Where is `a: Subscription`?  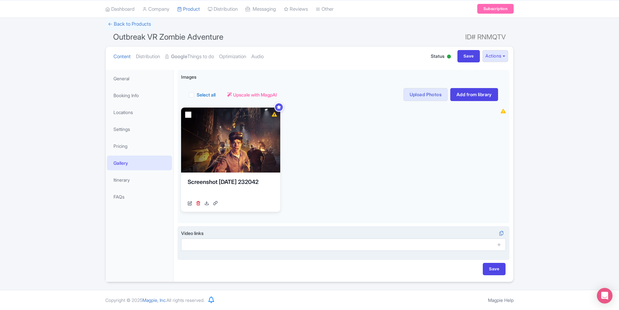 a: Subscription is located at coordinates (496, 9).